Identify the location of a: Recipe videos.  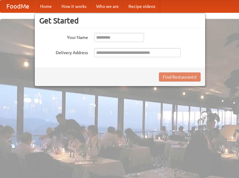
(142, 6).